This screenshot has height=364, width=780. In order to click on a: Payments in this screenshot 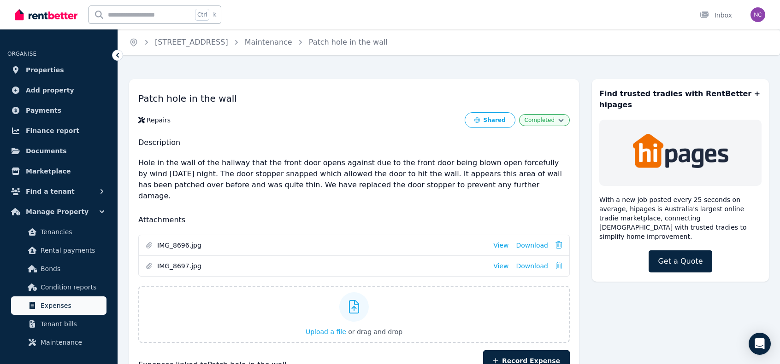, I will do `click(59, 111)`.